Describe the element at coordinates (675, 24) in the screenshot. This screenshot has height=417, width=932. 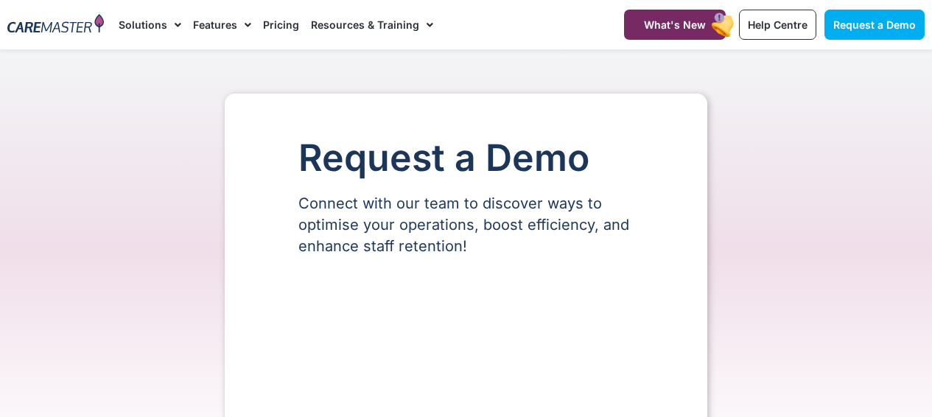
I see `a: What's New` at that location.